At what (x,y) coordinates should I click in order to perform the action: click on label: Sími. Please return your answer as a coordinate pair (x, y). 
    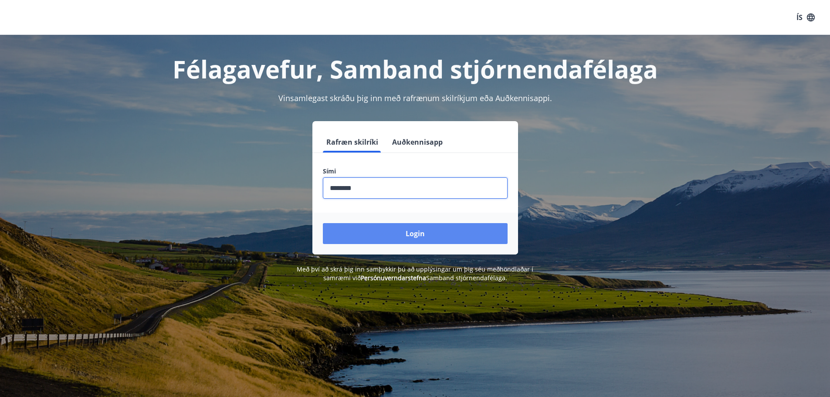
    Looking at the image, I should click on (415, 171).